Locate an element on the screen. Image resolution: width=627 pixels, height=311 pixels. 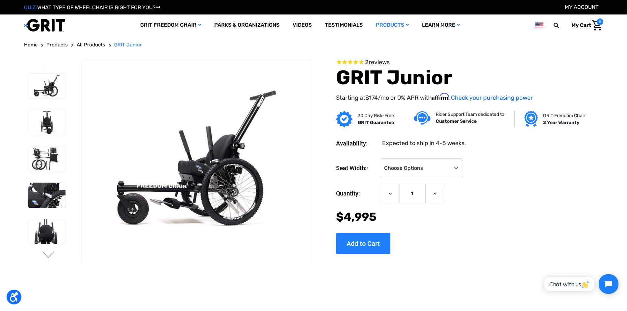
img: GRIT Junior: front view of kid-sized model of GRIT Freedom Chair all terrain wheelchair is located at coordinates (47, 122).